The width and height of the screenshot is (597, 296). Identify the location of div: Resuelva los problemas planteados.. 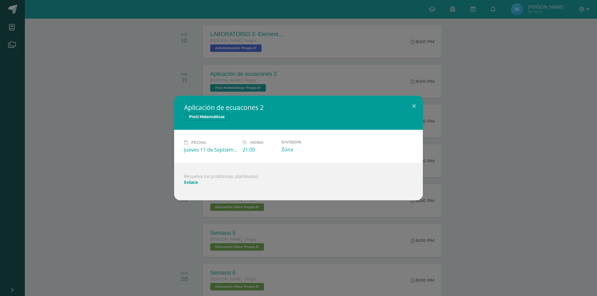
(298, 182).